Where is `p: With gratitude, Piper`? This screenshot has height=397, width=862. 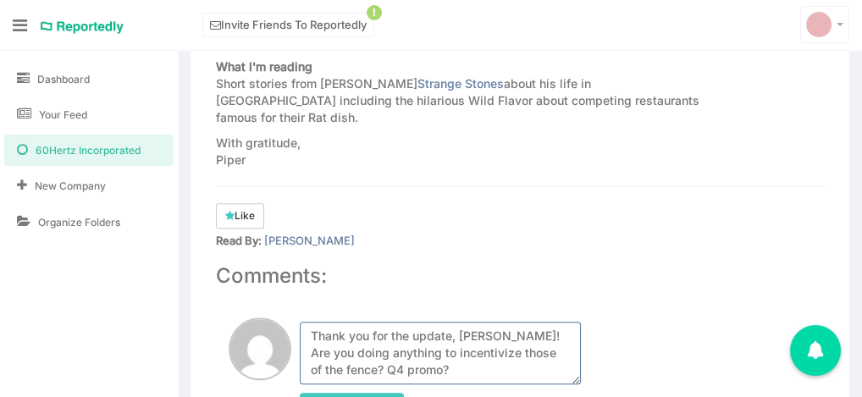 p: With gratitude, Piper is located at coordinates (459, 152).